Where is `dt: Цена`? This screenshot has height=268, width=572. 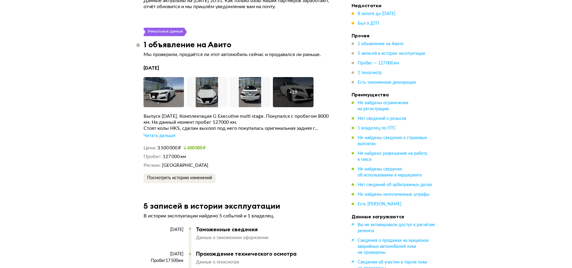
dt: Цена is located at coordinates (150, 148).